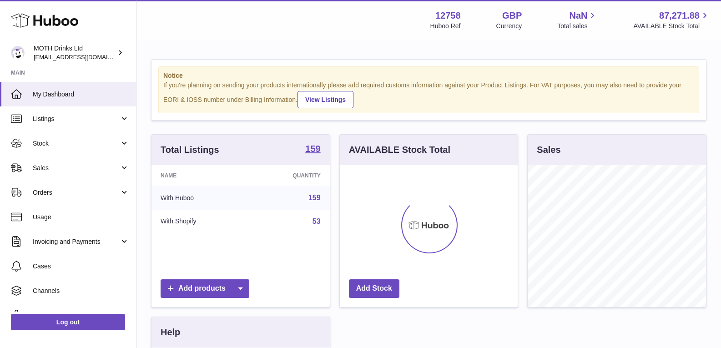  Describe the element at coordinates (317, 221) in the screenshot. I see `a: 53` at that location.